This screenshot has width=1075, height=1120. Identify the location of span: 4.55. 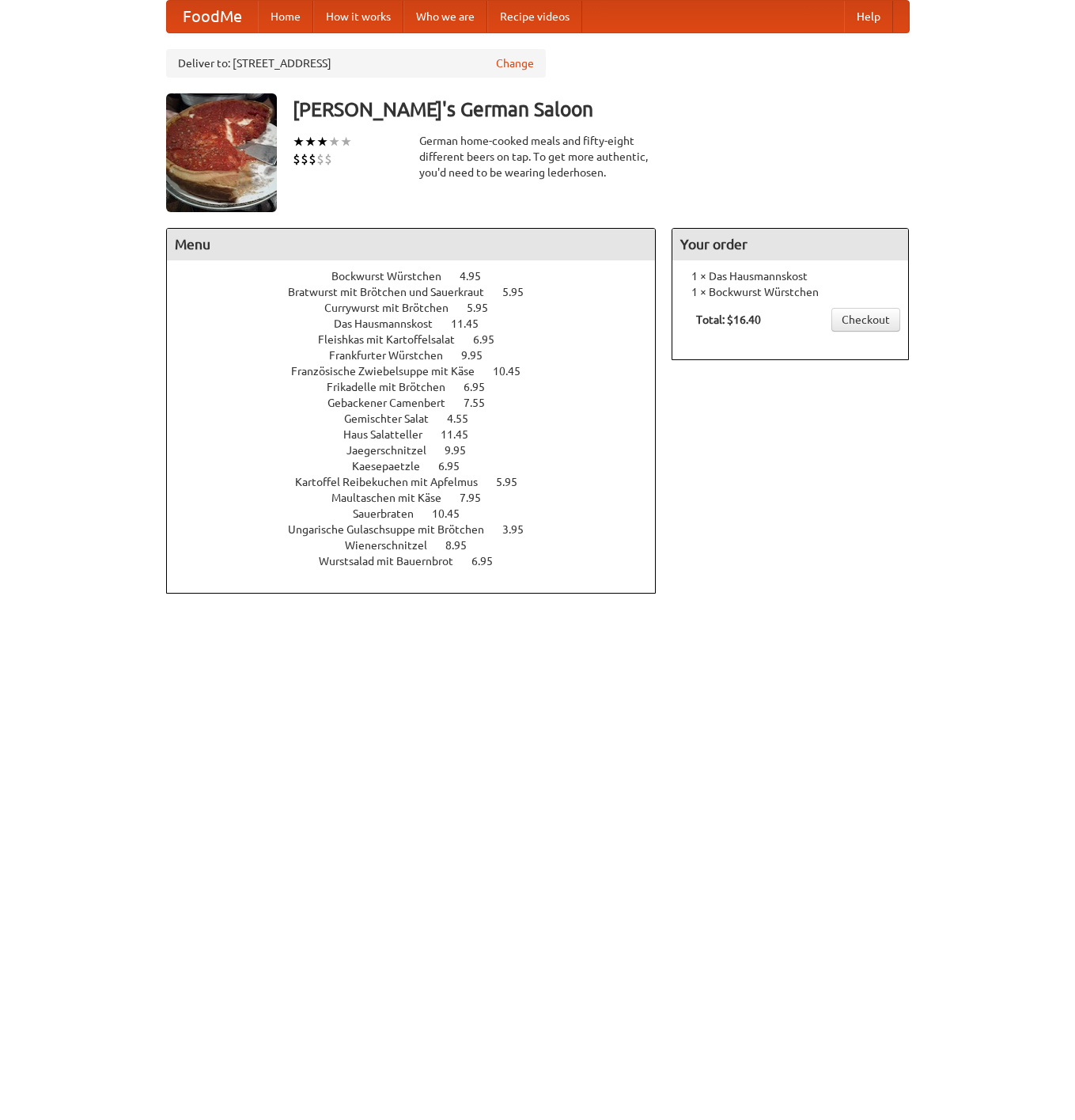
(465, 418).